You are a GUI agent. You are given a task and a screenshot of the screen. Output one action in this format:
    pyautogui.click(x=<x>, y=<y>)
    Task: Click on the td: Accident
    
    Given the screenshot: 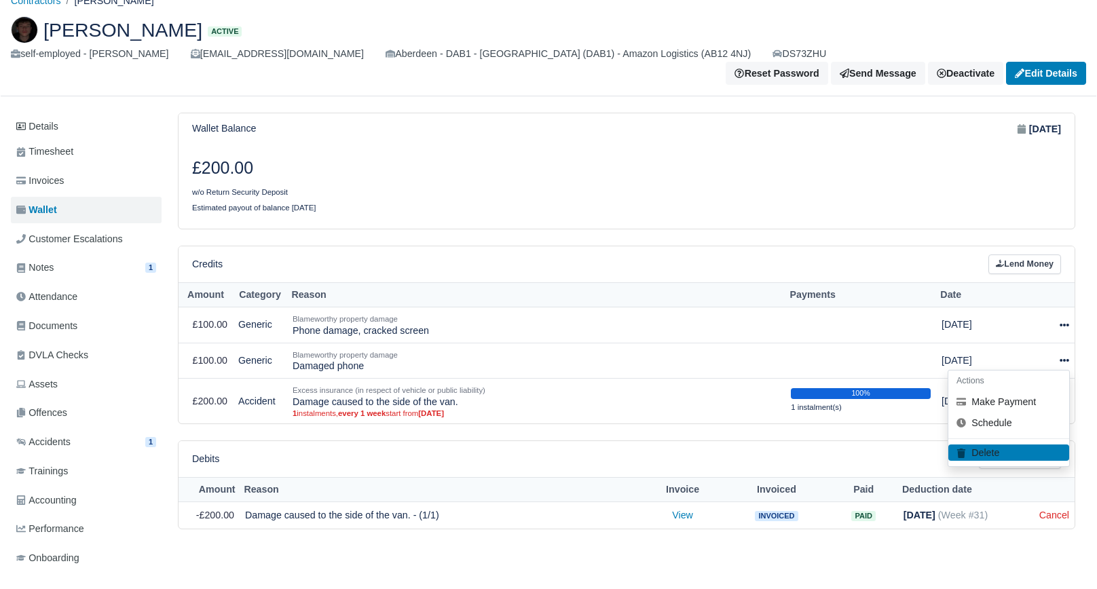 What is the action you would take?
    pyautogui.click(x=260, y=401)
    